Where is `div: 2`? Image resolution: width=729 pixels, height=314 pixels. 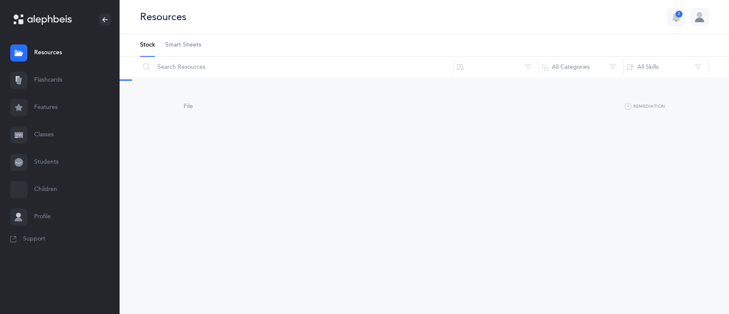
div: 2 is located at coordinates (679, 14).